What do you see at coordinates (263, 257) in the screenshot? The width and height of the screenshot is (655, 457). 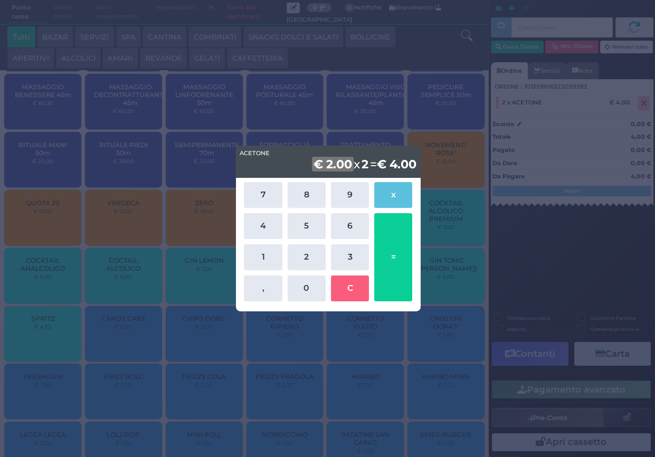 I see `button: 1` at bounding box center [263, 257].